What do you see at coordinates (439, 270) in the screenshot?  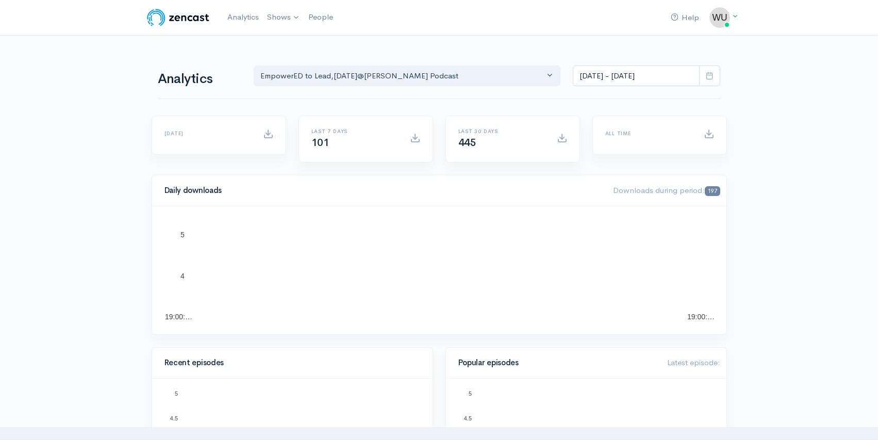 I see `div: A chart.` at bounding box center [439, 270].